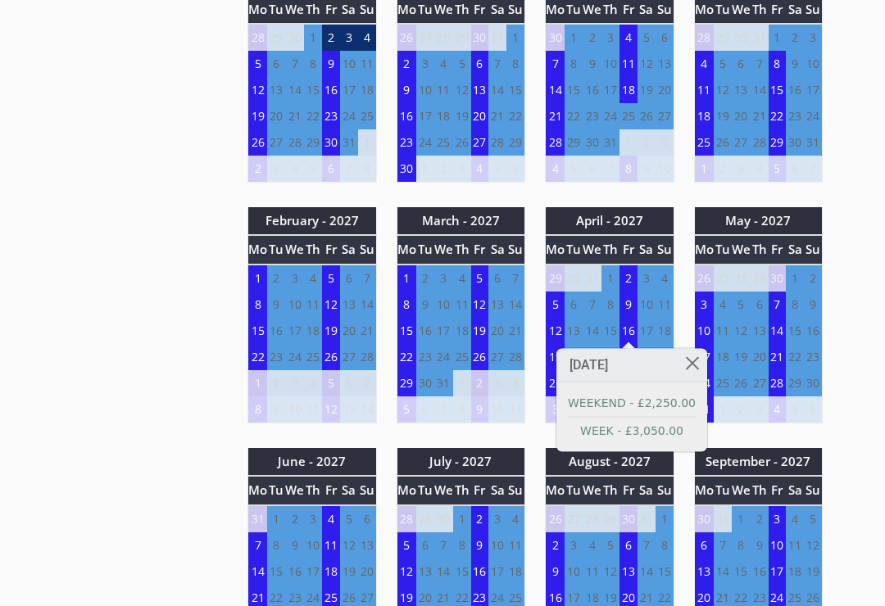 This screenshot has width=885, height=606. I want to click on th: Sa, so click(349, 249).